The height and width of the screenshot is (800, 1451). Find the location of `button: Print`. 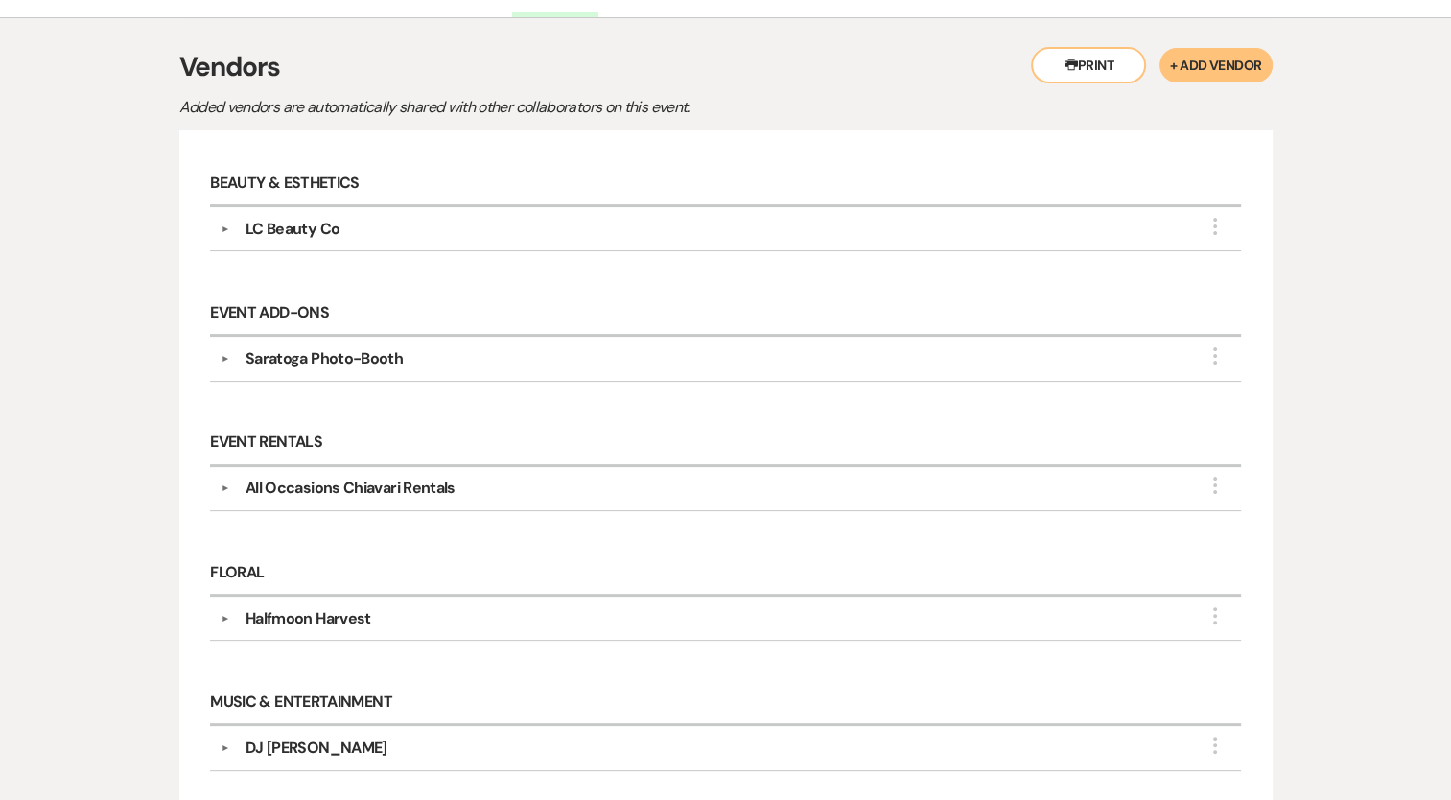

button: Print is located at coordinates (1088, 65).